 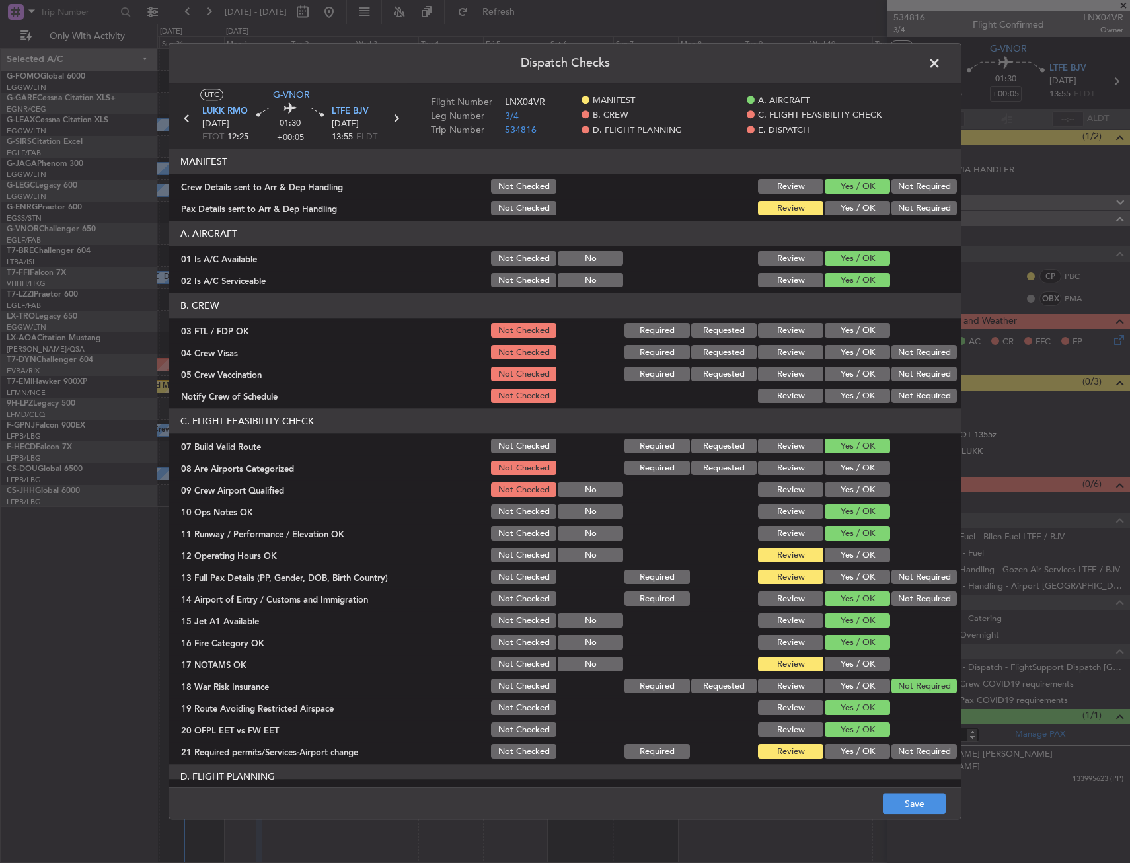 What do you see at coordinates (914, 804) in the screenshot?
I see `button: Save` at bounding box center [914, 804].